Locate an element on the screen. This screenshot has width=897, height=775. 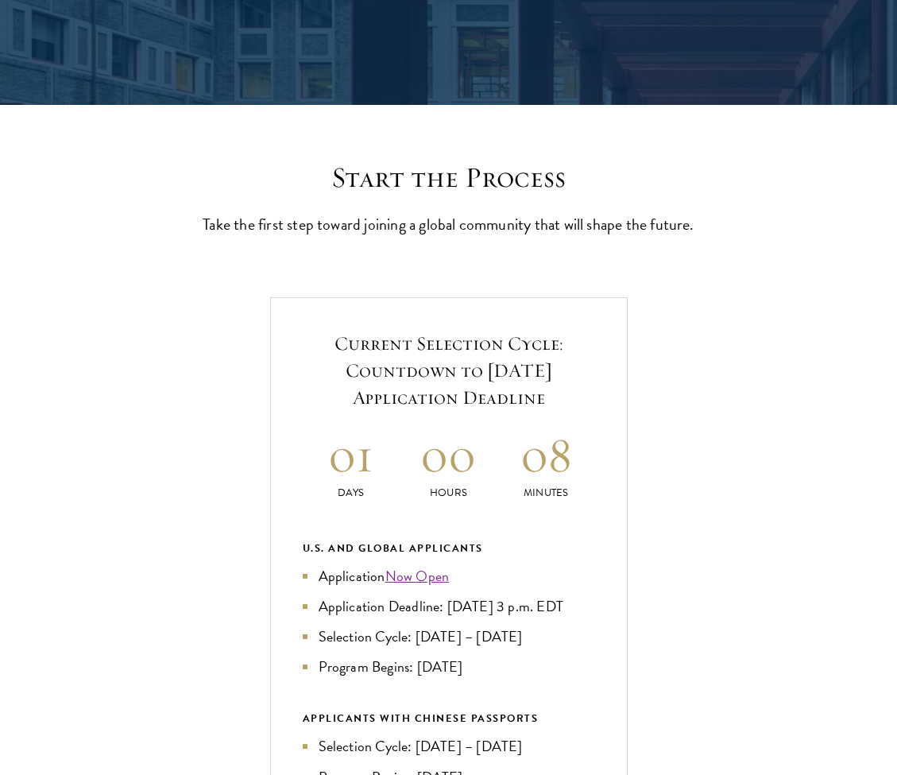
p: Hours is located at coordinates (448, 493).